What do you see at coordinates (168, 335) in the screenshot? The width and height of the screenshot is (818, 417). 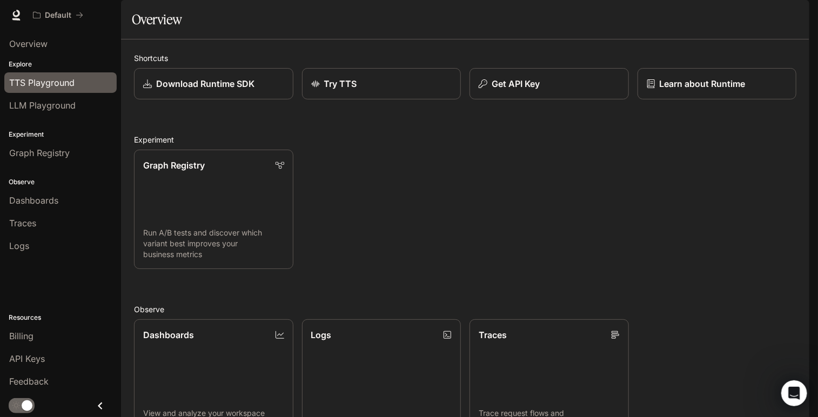 I see `p: Dashboards` at bounding box center [168, 335].